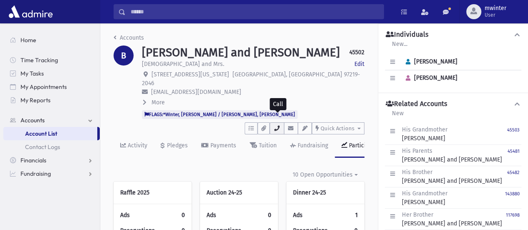  I want to click on div: Activity, so click(136, 145).